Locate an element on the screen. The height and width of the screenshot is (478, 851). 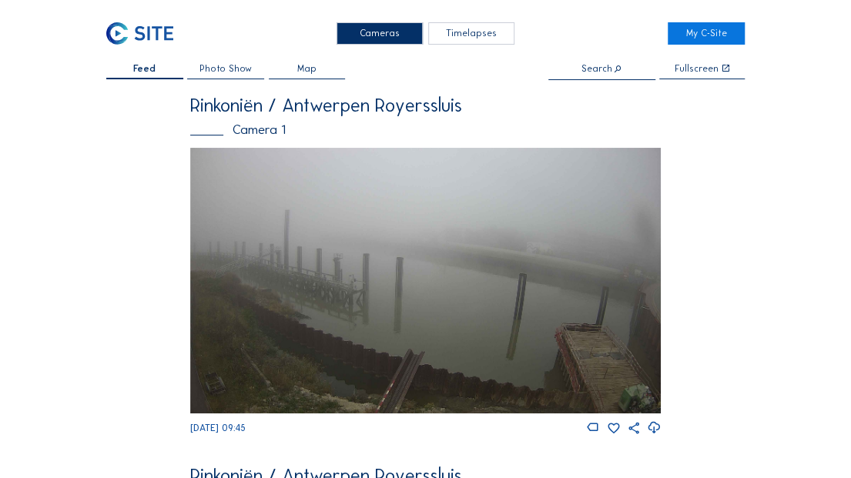
div: Camera 1 is located at coordinates (425, 130).